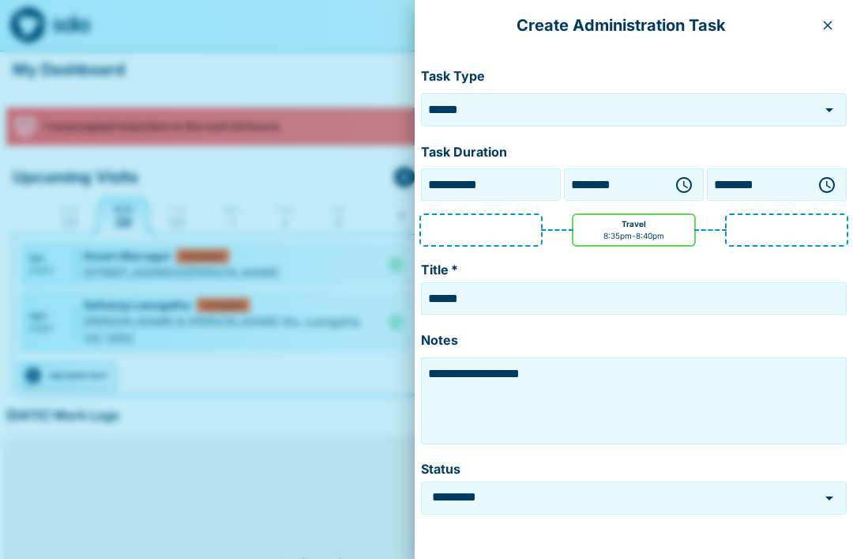 The width and height of the screenshot is (853, 559). What do you see at coordinates (634, 77) in the screenshot?
I see `p: Task Type` at bounding box center [634, 77].